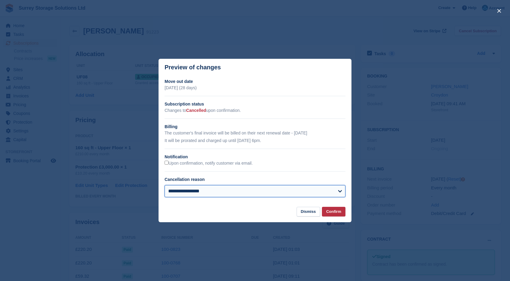 This screenshot has width=510, height=281. What do you see at coordinates (255, 127) in the screenshot?
I see `h2: Billing` at bounding box center [255, 127].